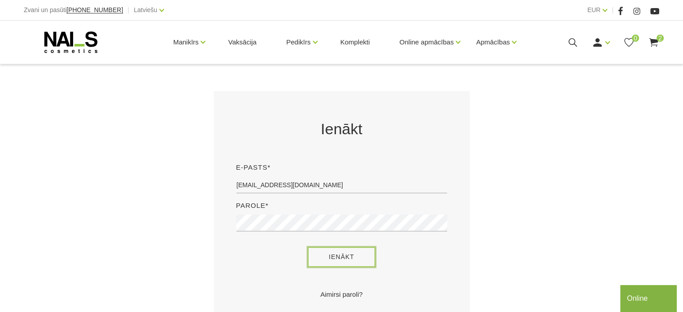 Image resolution: width=683 pixels, height=312 pixels. I want to click on h2: Ienākt, so click(342, 129).